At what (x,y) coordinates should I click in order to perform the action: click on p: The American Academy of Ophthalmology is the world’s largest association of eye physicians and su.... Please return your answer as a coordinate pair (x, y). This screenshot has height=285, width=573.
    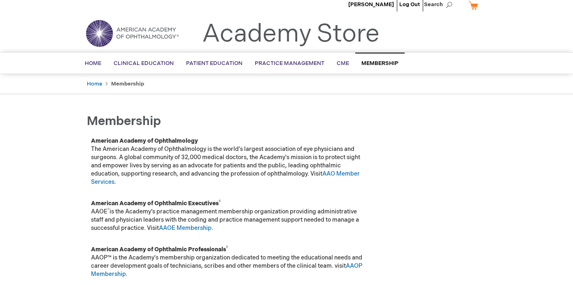
    Looking at the image, I should click on (229, 162).